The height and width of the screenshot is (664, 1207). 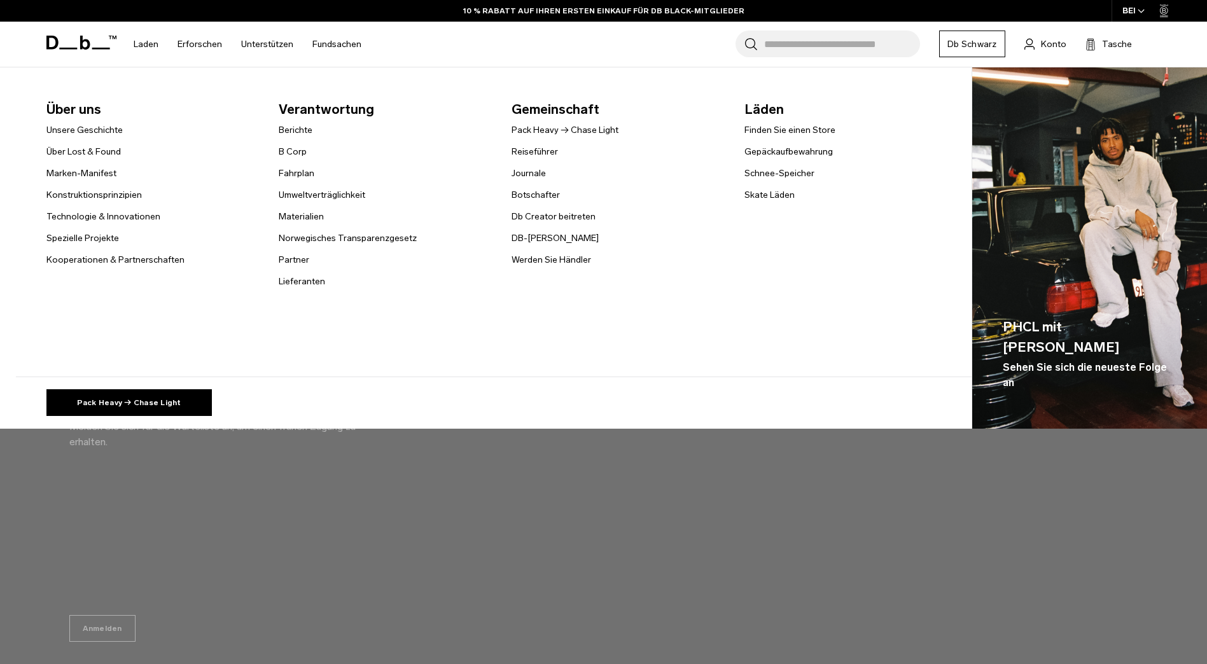 I want to click on a: Skate Läden, so click(x=769, y=195).